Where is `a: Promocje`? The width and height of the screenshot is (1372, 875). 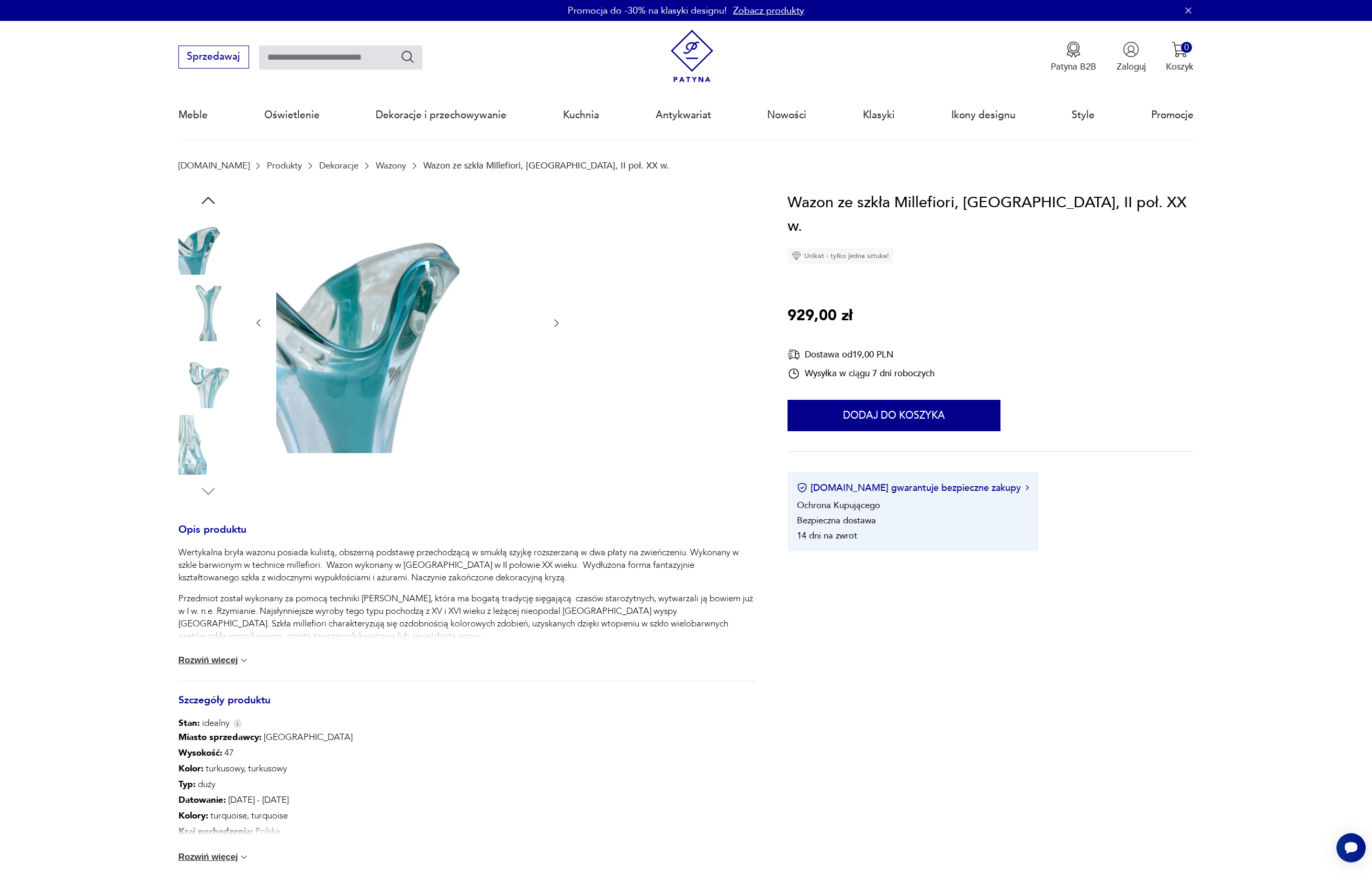
a: Promocje is located at coordinates (1172, 115).